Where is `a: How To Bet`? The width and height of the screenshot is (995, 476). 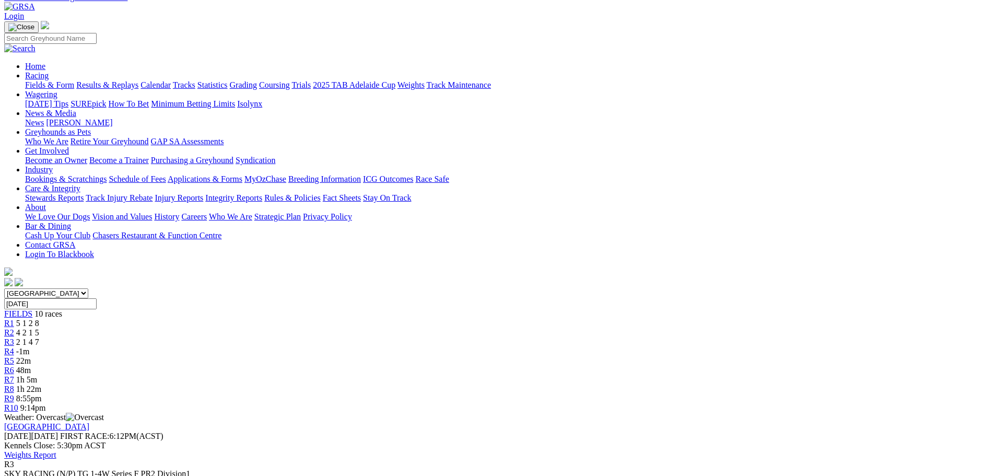
a: How To Bet is located at coordinates (129, 103).